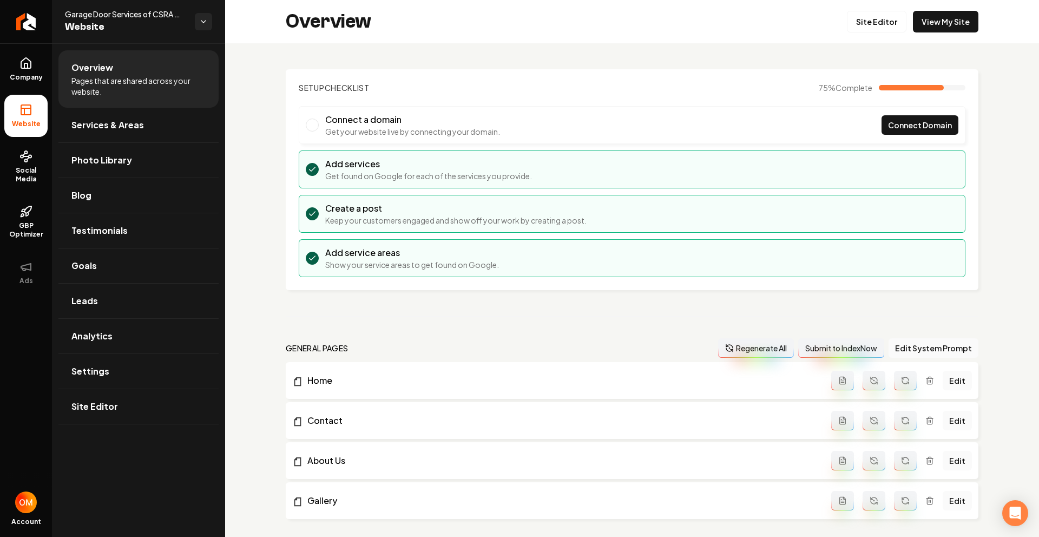 The width and height of the screenshot is (1039, 537). Describe the element at coordinates (95, 406) in the screenshot. I see `span: Site Editor` at that location.